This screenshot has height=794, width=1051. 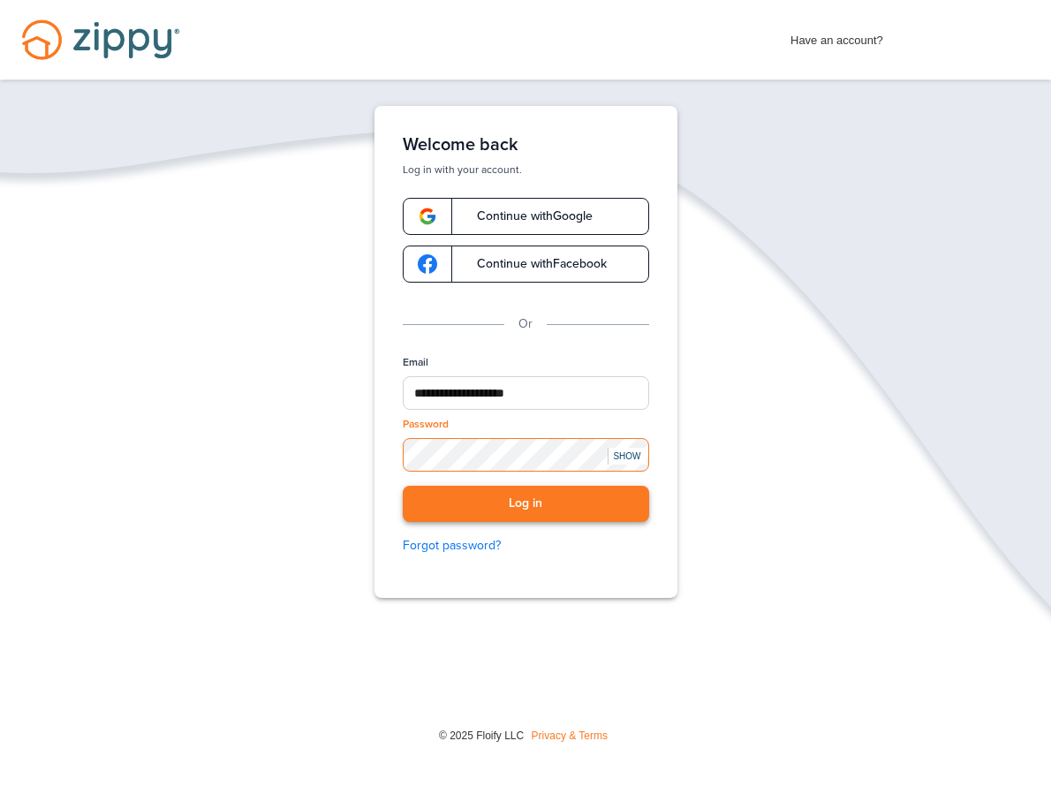 What do you see at coordinates (526, 504) in the screenshot?
I see `button: Log in` at bounding box center [526, 504].